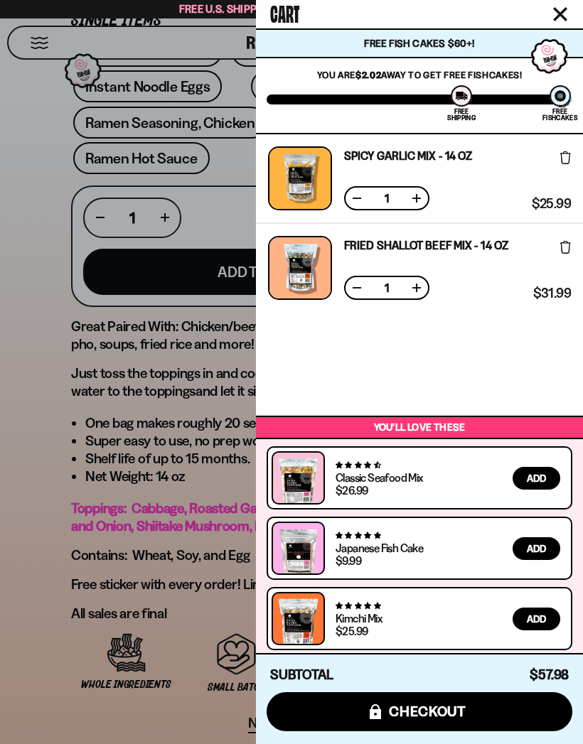 This screenshot has height=744, width=583. I want to click on button: checkout, so click(419, 711).